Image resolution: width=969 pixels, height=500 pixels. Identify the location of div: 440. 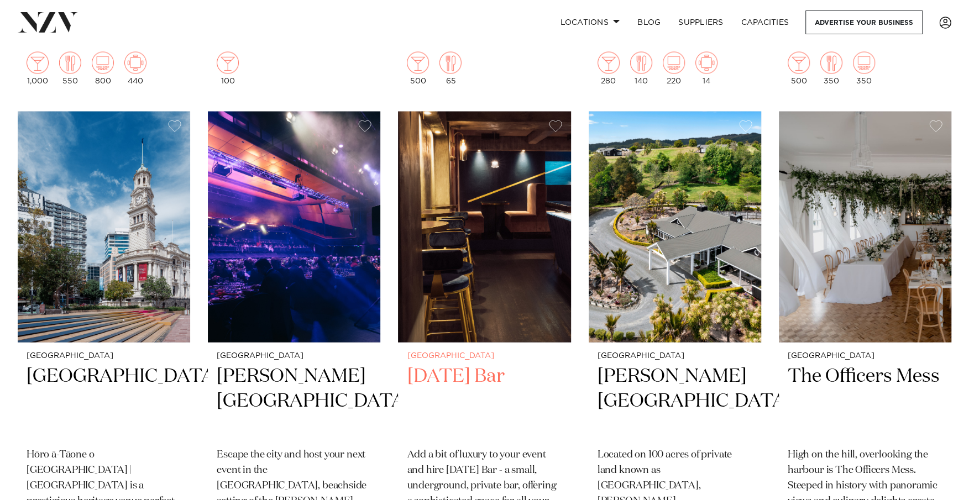
(135, 69).